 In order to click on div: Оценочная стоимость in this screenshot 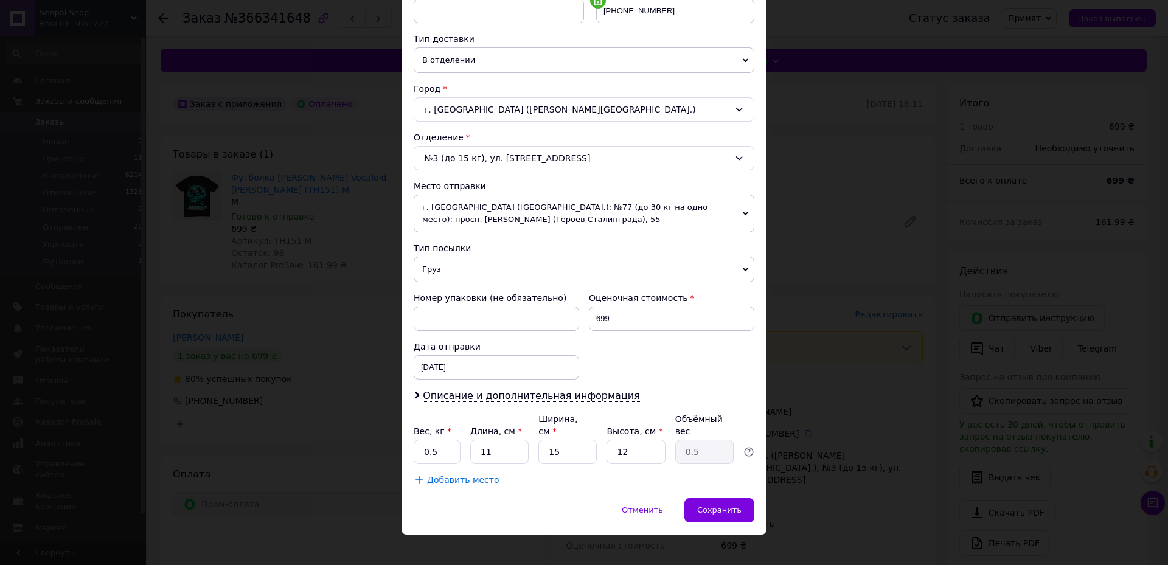, I will do `click(671, 298)`.